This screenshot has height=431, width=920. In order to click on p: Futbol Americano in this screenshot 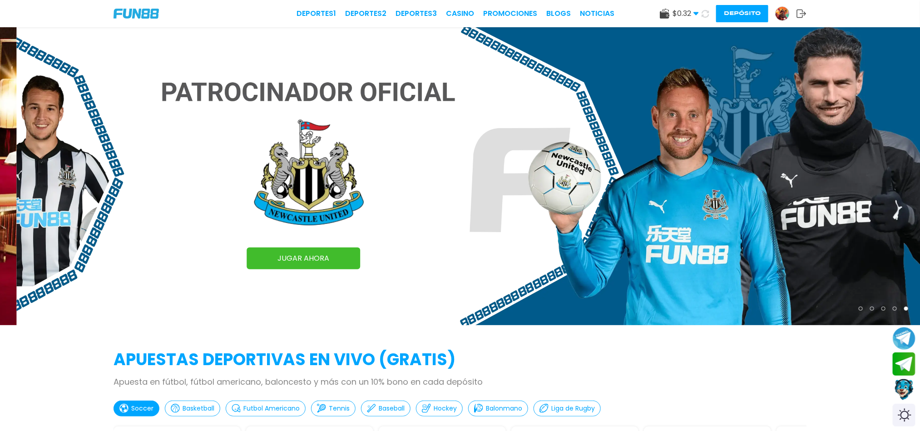, I will do `click(272, 408)`.